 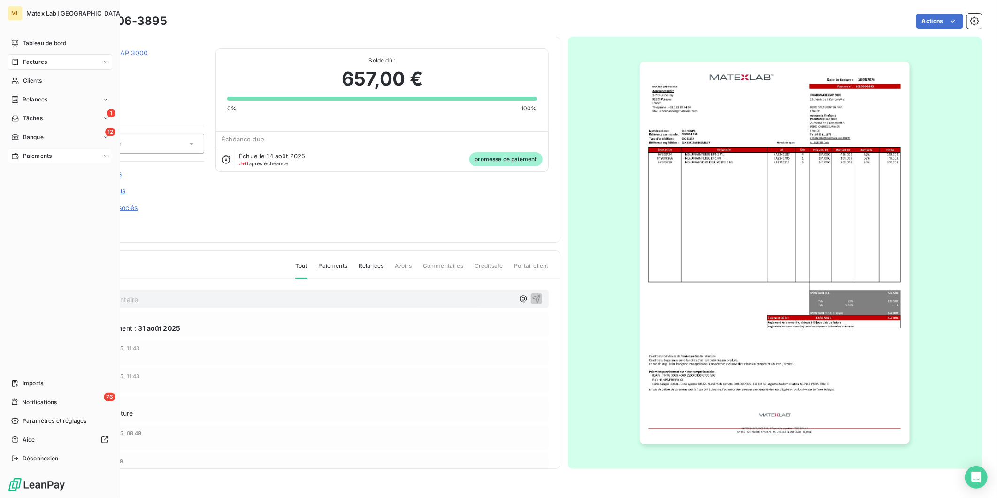 I want to click on span: 76, so click(x=109, y=397).